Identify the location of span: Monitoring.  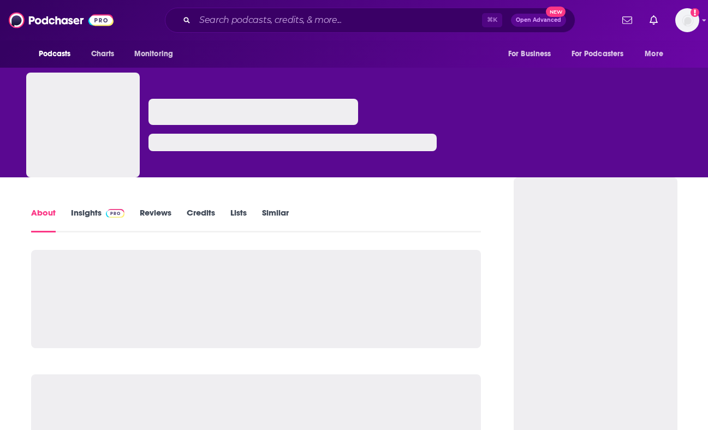
(153, 54).